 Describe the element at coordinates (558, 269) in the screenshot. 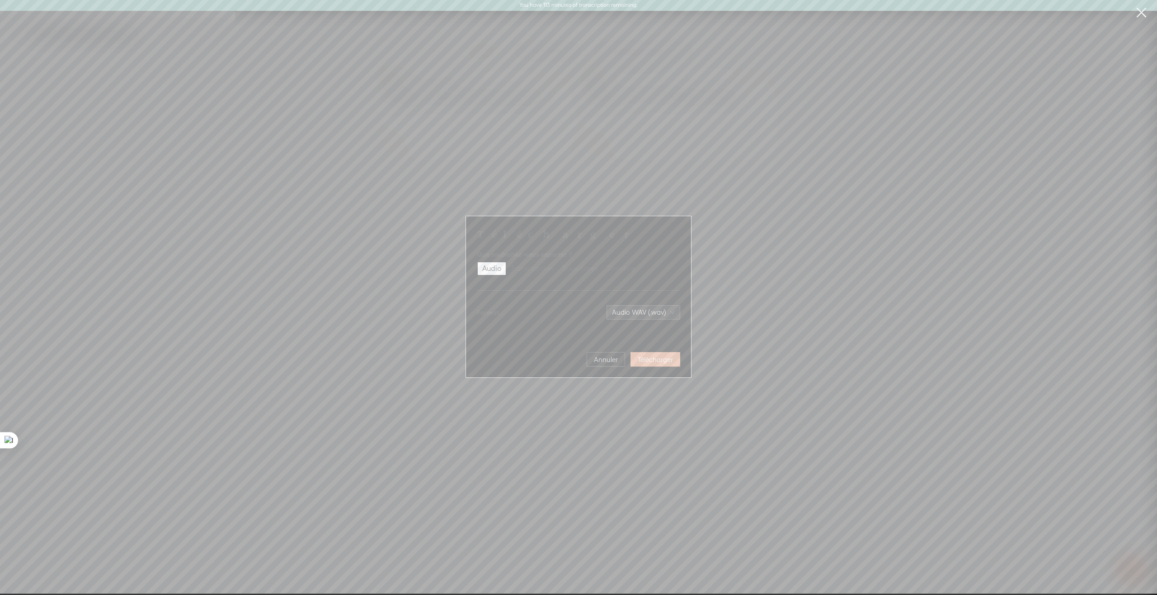

I see `div: segmented control` at that location.